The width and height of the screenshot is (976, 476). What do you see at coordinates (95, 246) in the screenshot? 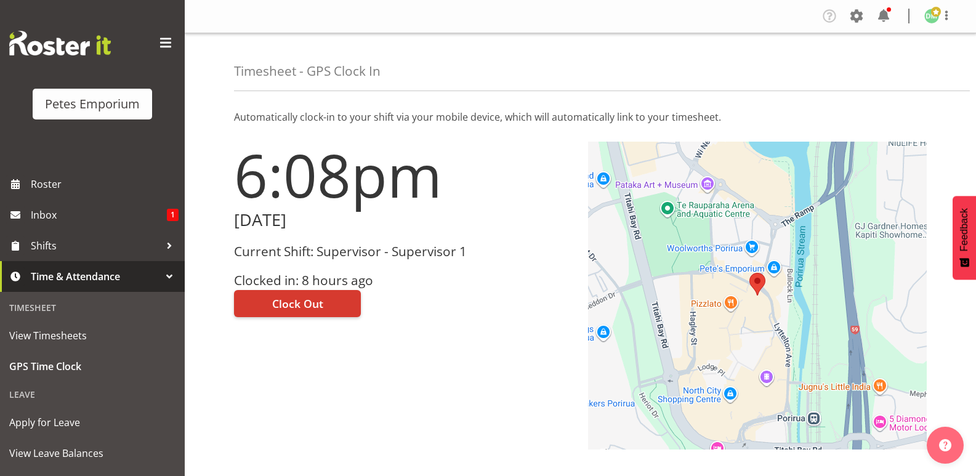
I see `span: Shifts` at bounding box center [95, 246].